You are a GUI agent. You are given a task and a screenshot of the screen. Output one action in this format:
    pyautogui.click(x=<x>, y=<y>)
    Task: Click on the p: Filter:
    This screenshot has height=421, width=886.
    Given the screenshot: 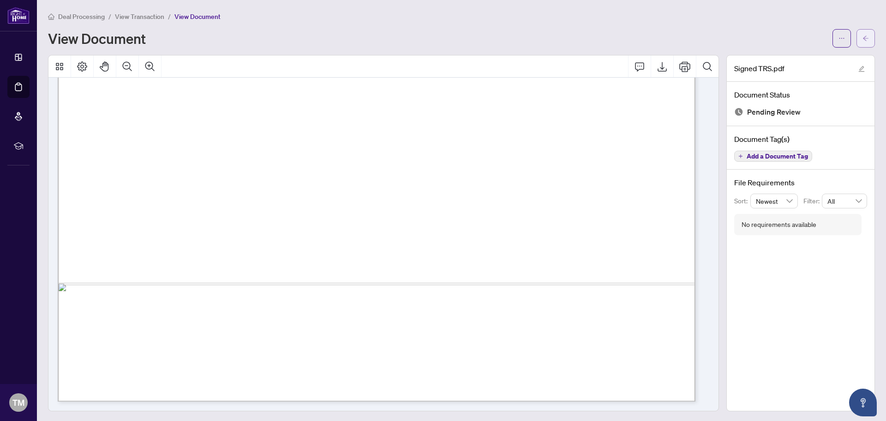 What is the action you would take?
    pyautogui.click(x=813, y=201)
    